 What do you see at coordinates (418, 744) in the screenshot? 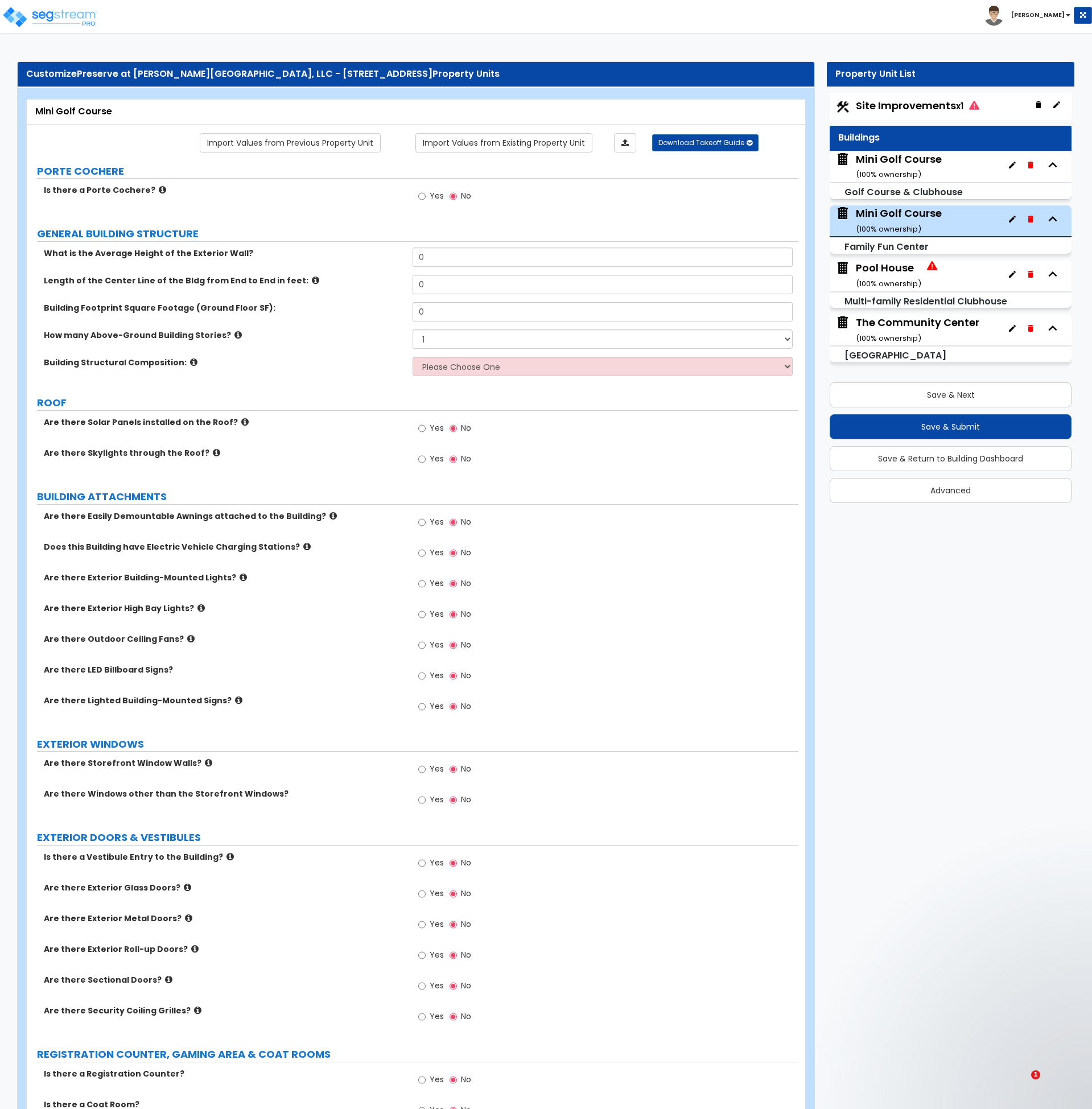
I see `label: EXTERIOR WINDOWS` at bounding box center [418, 744].